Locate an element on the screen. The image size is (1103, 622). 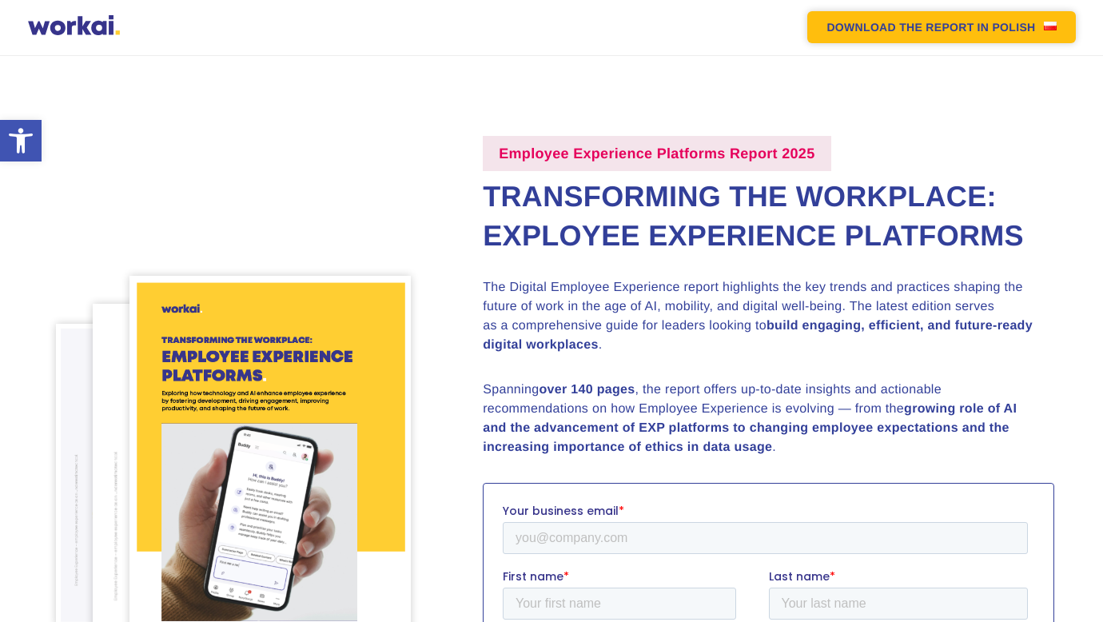
p: email messages is located at coordinates (55, 216).